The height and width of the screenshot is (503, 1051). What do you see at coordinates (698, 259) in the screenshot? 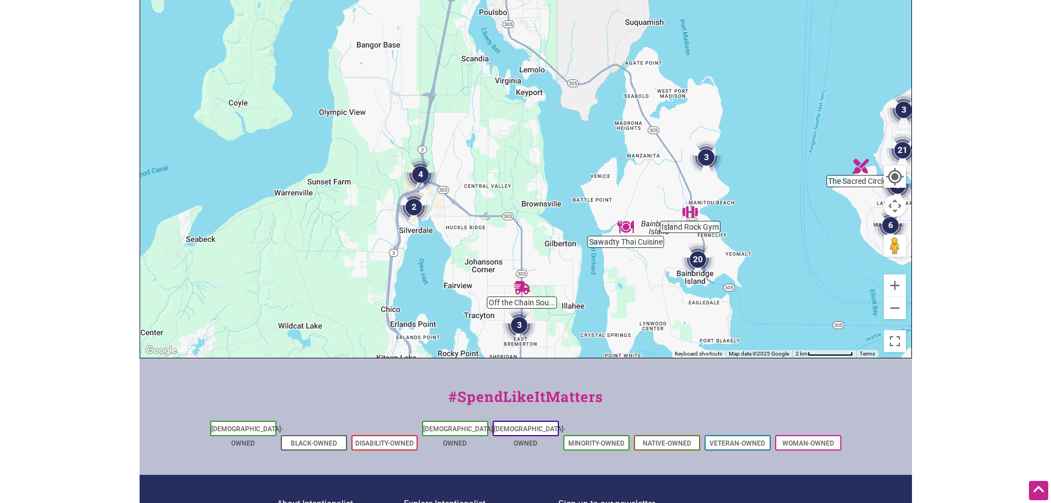
I see `div: 20` at bounding box center [698, 259].